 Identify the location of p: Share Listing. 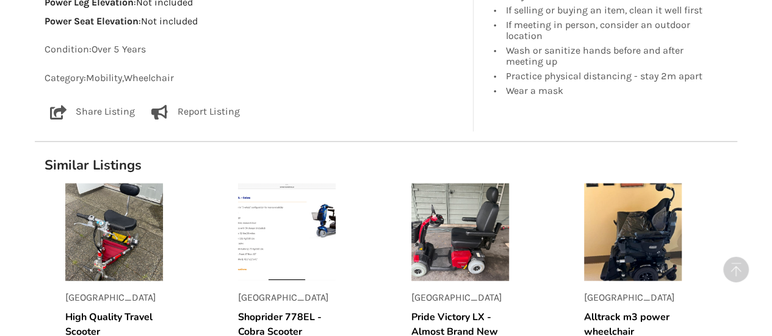
(105, 112).